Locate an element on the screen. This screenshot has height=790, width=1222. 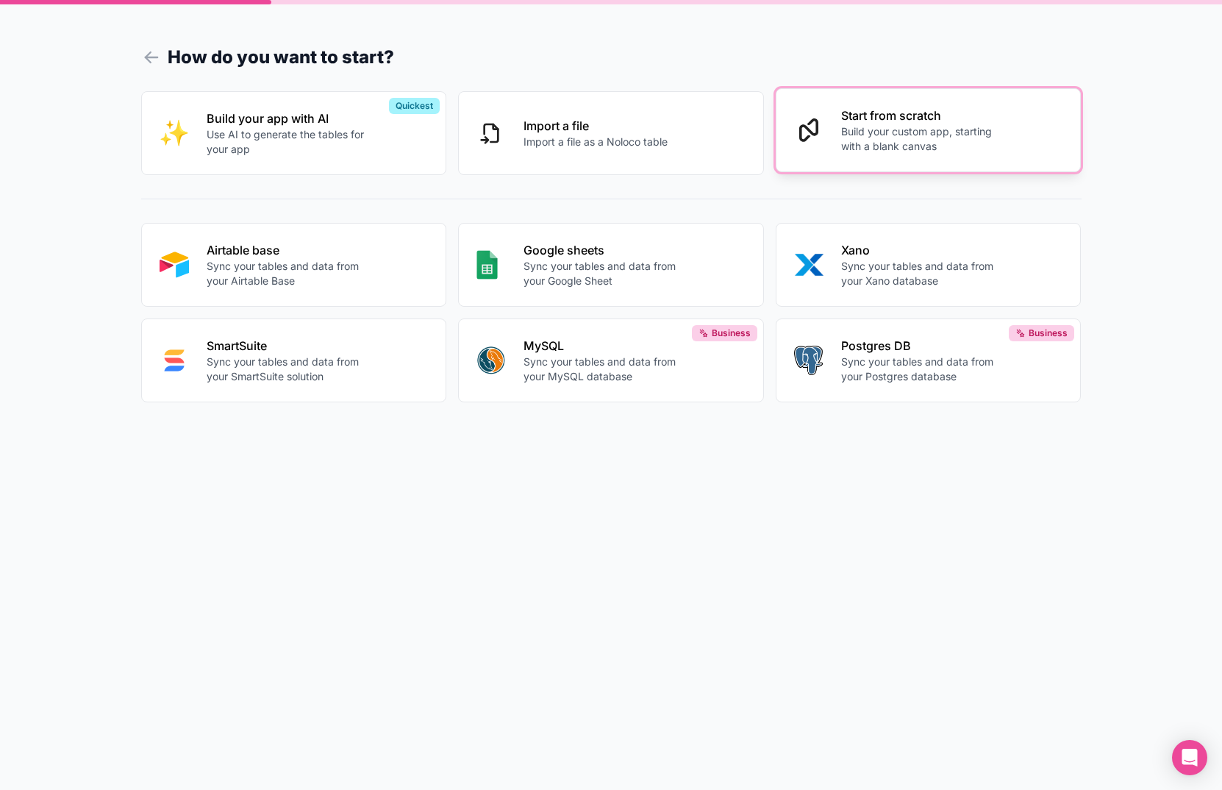
button: SMART_SUITESmartSuiteSync your tables and data from your SmartSuite solution is located at coordinates (294, 360).